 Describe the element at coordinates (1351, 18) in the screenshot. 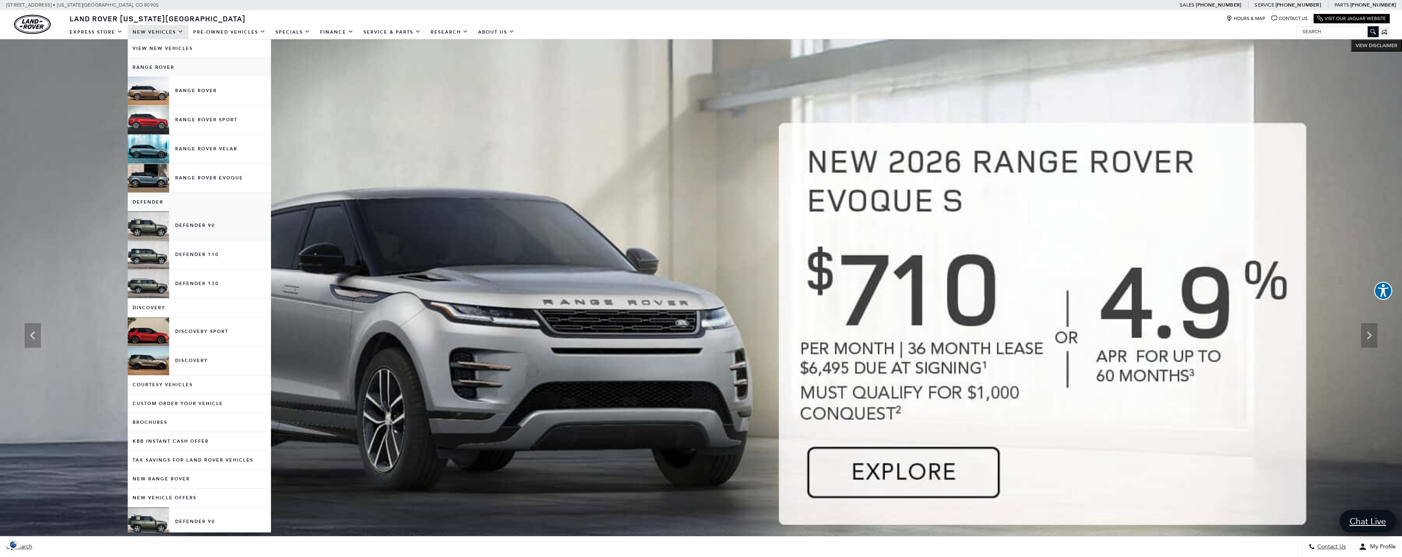

I see `a: Visit Our Jaguar Website` at that location.